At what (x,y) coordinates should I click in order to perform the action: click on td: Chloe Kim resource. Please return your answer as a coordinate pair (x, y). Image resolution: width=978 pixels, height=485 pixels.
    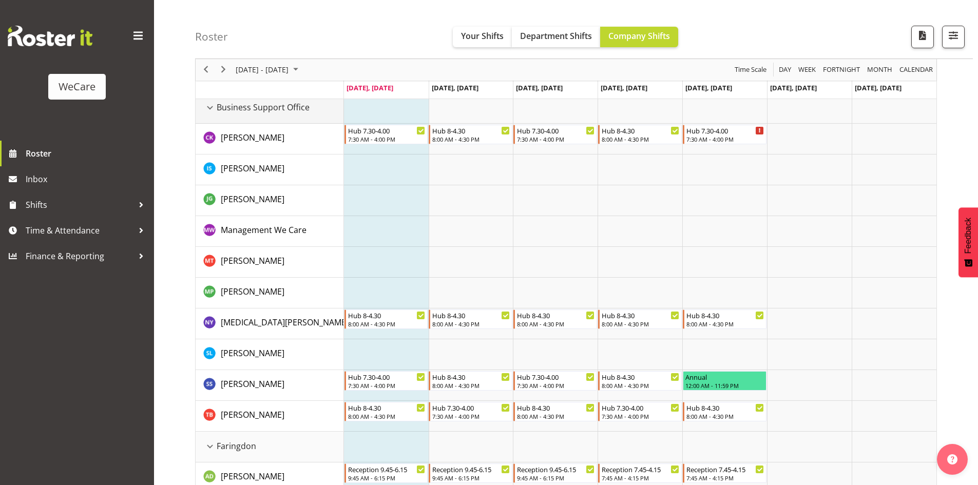
    Looking at the image, I should click on (270, 139).